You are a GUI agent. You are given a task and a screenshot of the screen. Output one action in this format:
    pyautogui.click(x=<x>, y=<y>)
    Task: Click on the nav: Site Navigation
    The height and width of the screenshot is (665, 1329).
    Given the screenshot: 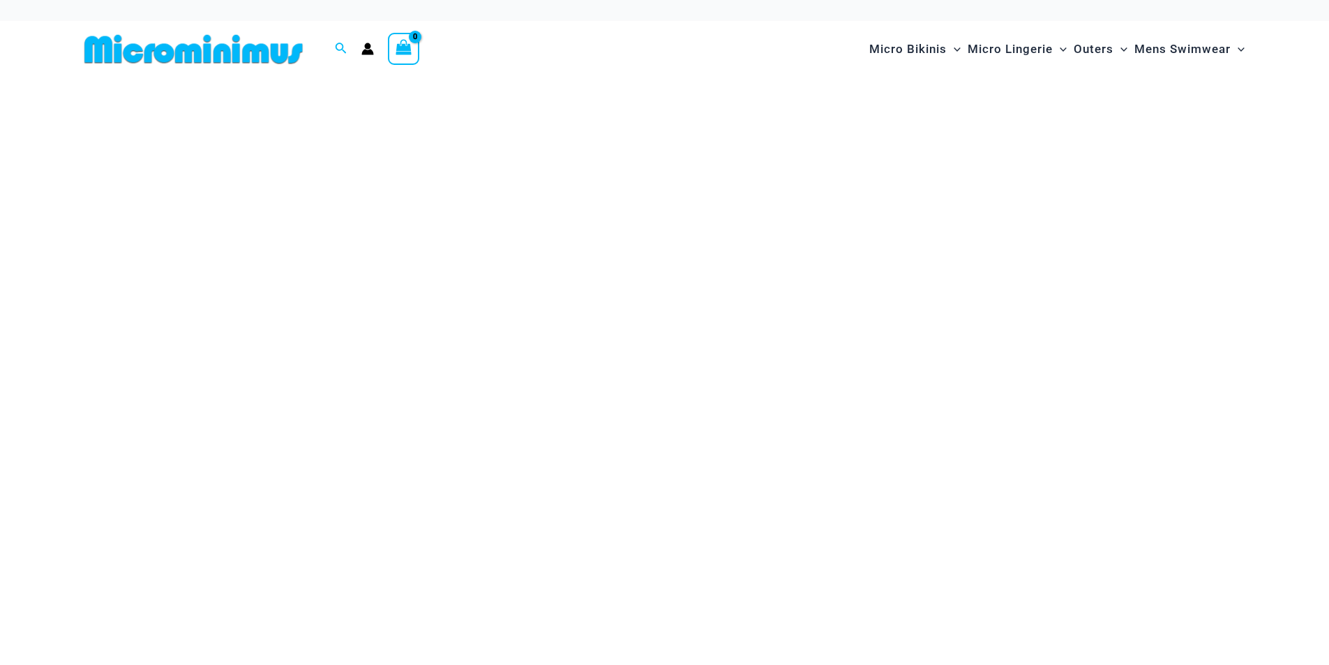 What is the action you would take?
    pyautogui.click(x=1057, y=49)
    